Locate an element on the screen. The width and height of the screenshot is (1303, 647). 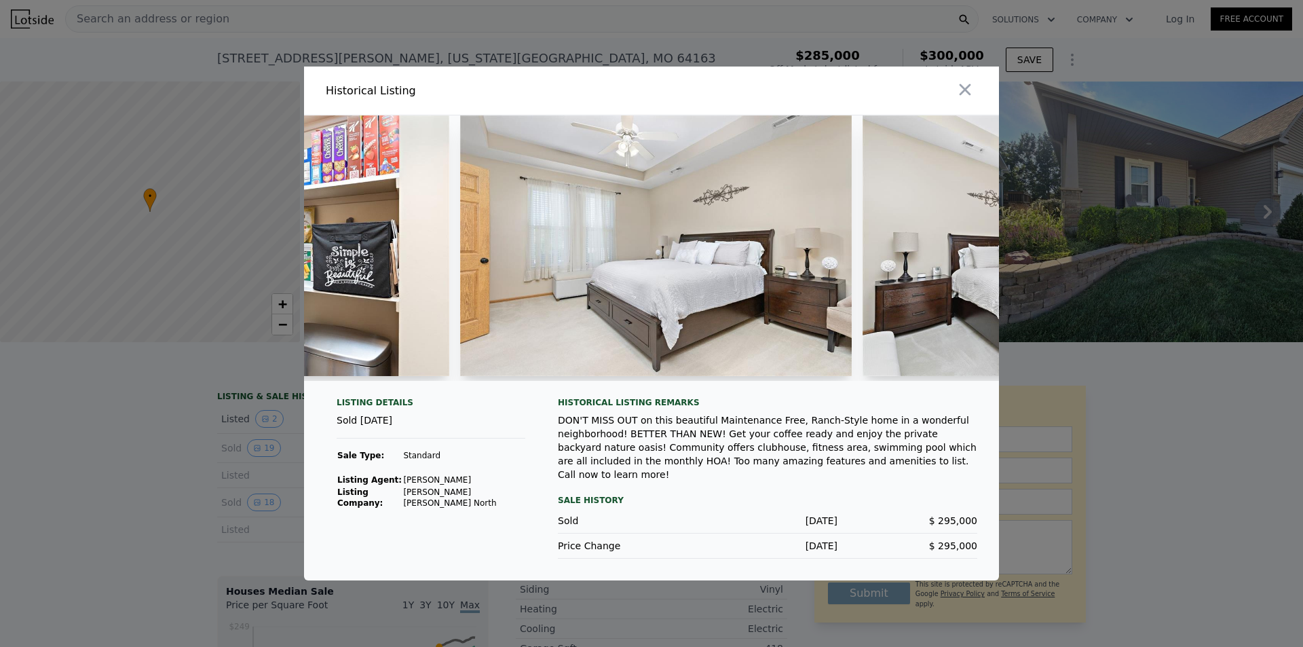
div: Sale History is located at coordinates (767, 500).